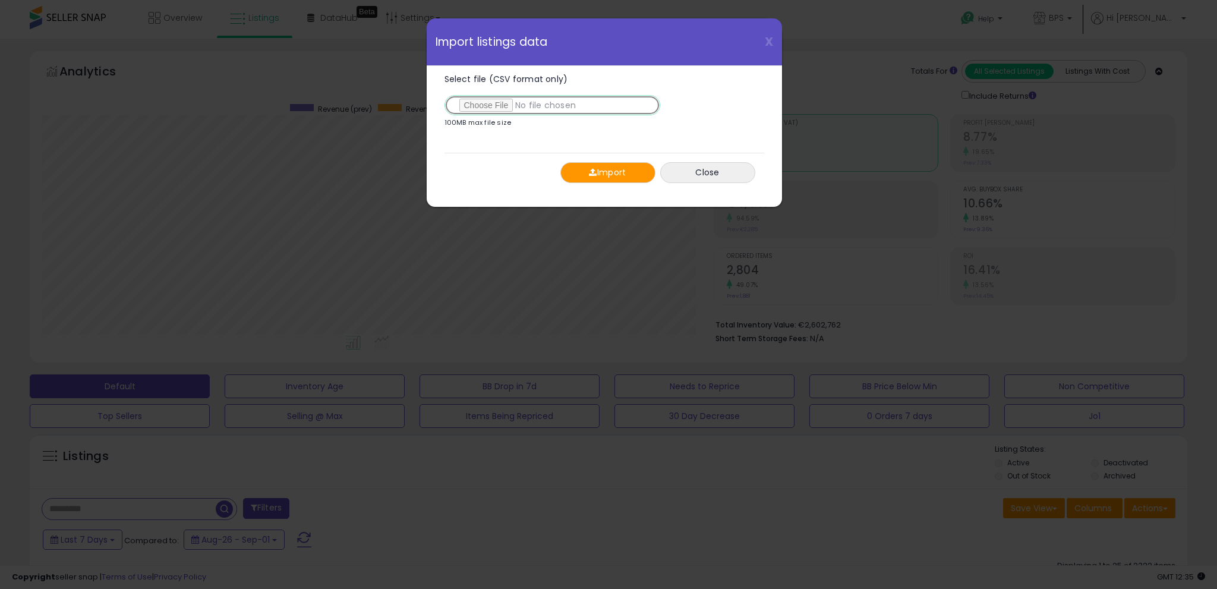 This screenshot has height=589, width=1217. What do you see at coordinates (769, 42) in the screenshot?
I see `span: X` at bounding box center [769, 42].